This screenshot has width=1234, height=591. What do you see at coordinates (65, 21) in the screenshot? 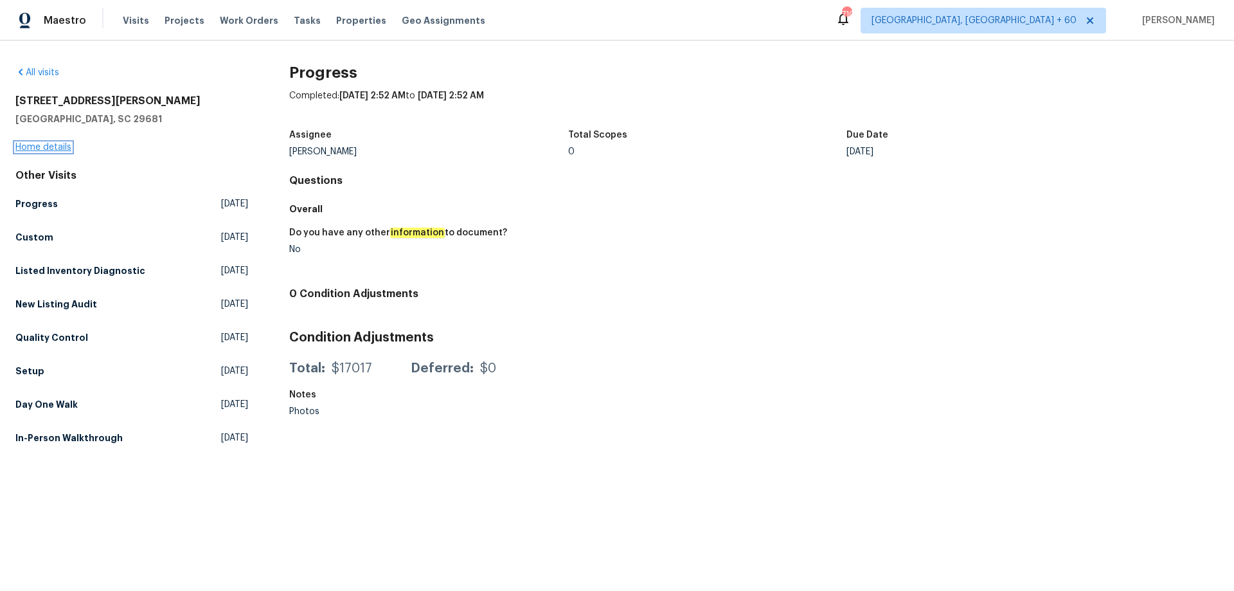
I see `span: Maestro` at bounding box center [65, 21].